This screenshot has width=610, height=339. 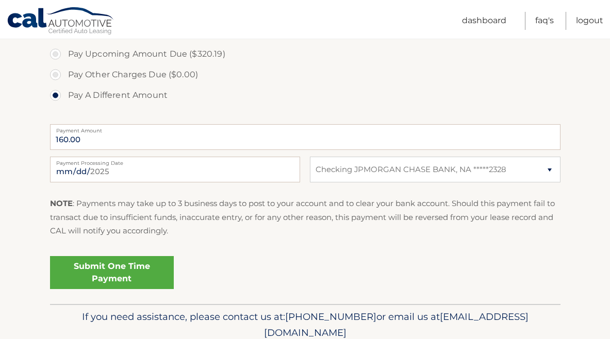 I want to click on a: Submit One Time Payment, so click(x=112, y=273).